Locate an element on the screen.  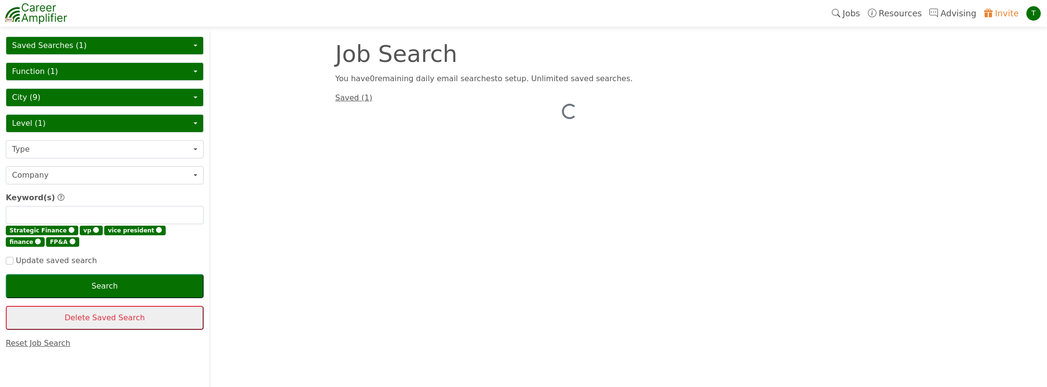
button: Saved Searches (1) is located at coordinates (105, 46).